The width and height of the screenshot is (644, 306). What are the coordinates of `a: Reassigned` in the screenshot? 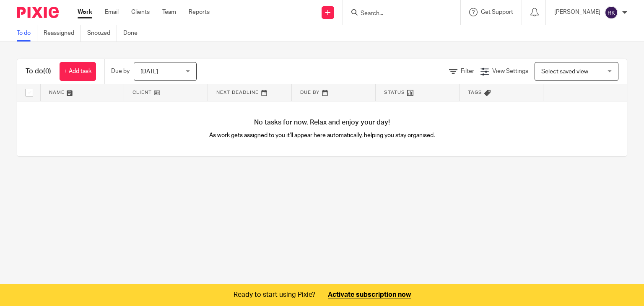 It's located at (62, 33).